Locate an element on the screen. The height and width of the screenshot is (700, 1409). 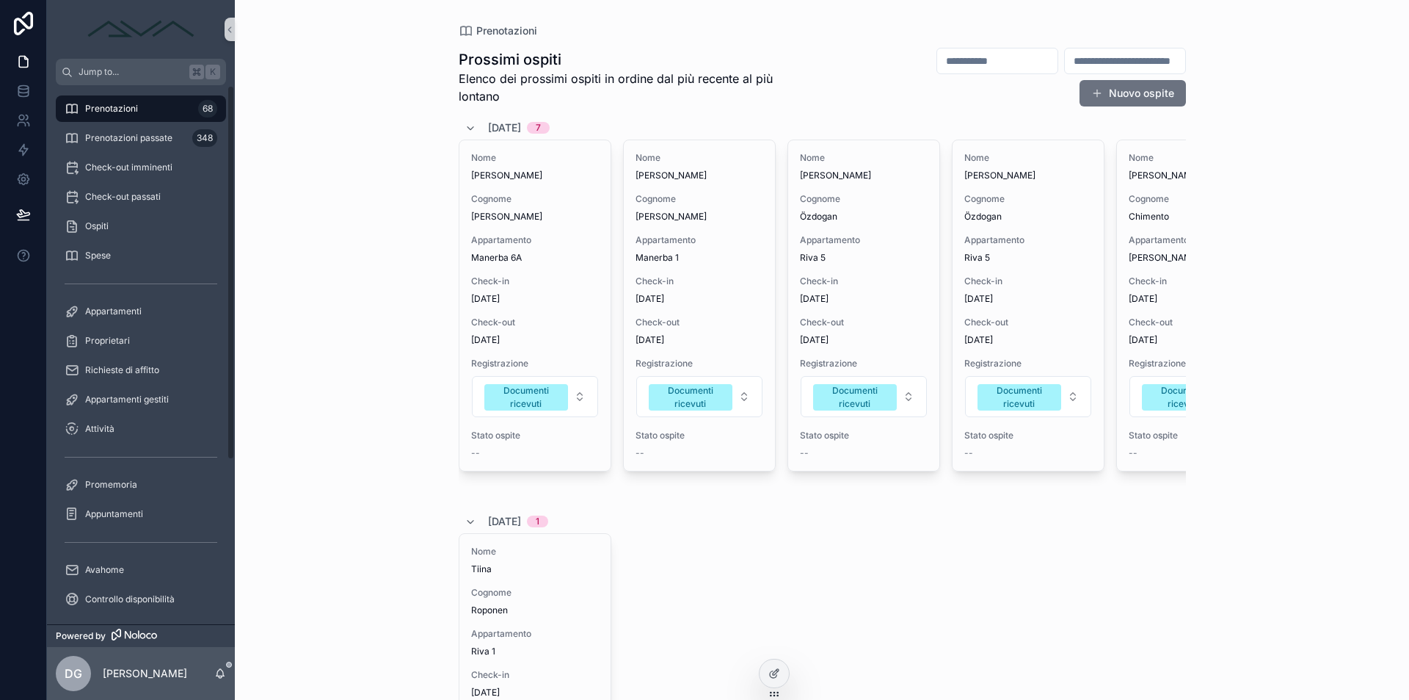
span: Check-out imminenti is located at coordinates (128, 167).